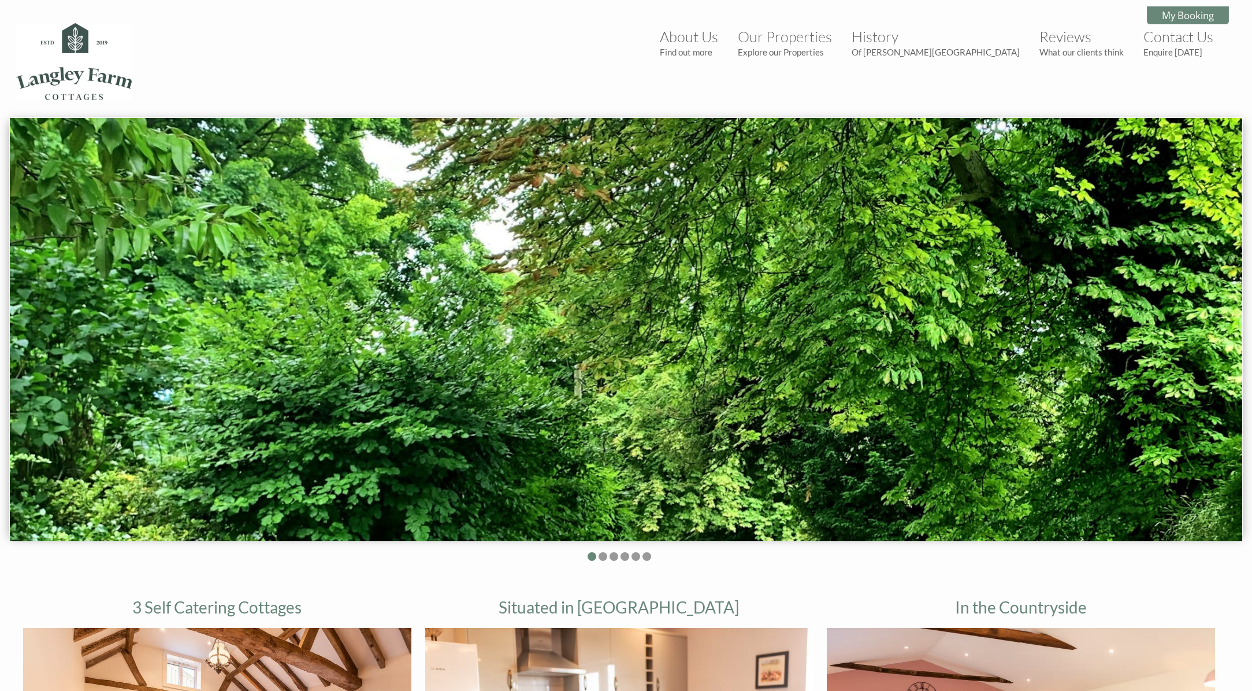  Describe the element at coordinates (689, 42) in the screenshot. I see `a: About UsFind out more` at that location.